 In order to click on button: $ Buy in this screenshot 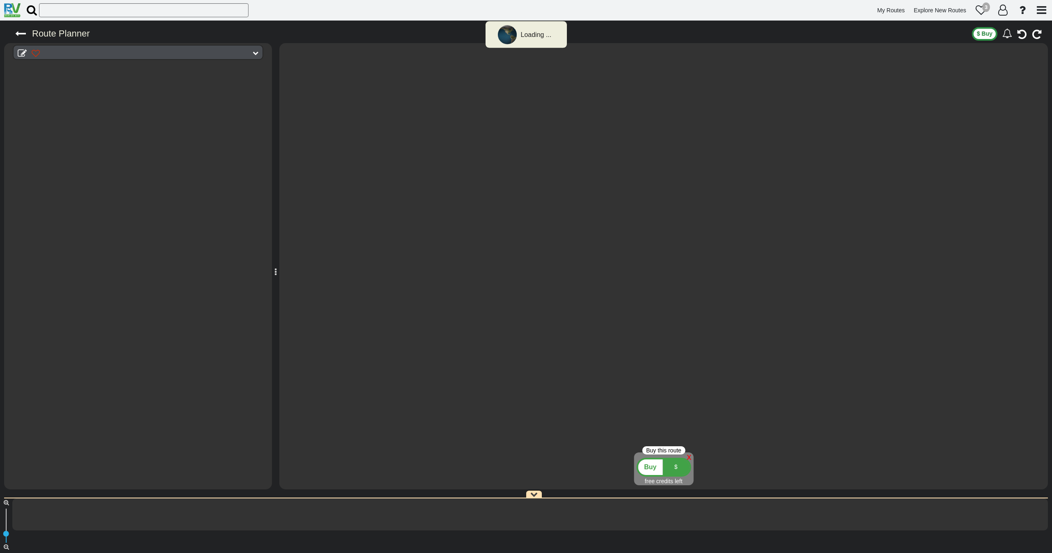, I will do `click(985, 34)`.